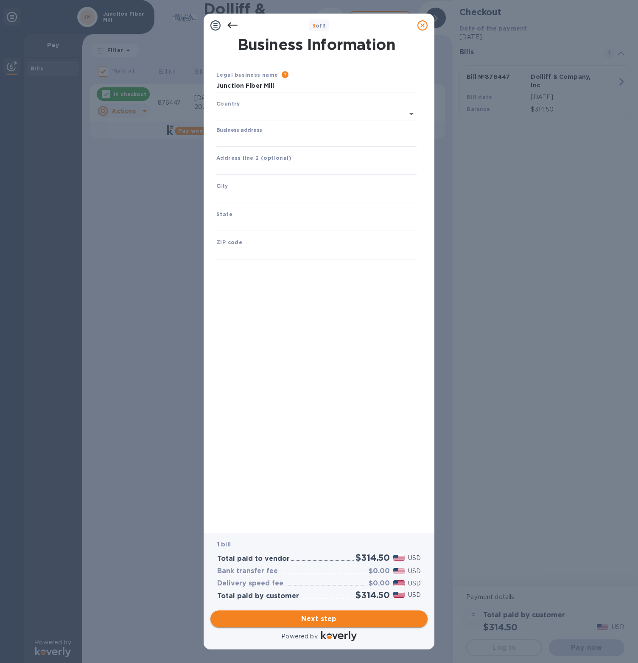 The width and height of the screenshot is (638, 663). What do you see at coordinates (253, 559) in the screenshot?
I see `h3: Total paid to vendor` at bounding box center [253, 559].